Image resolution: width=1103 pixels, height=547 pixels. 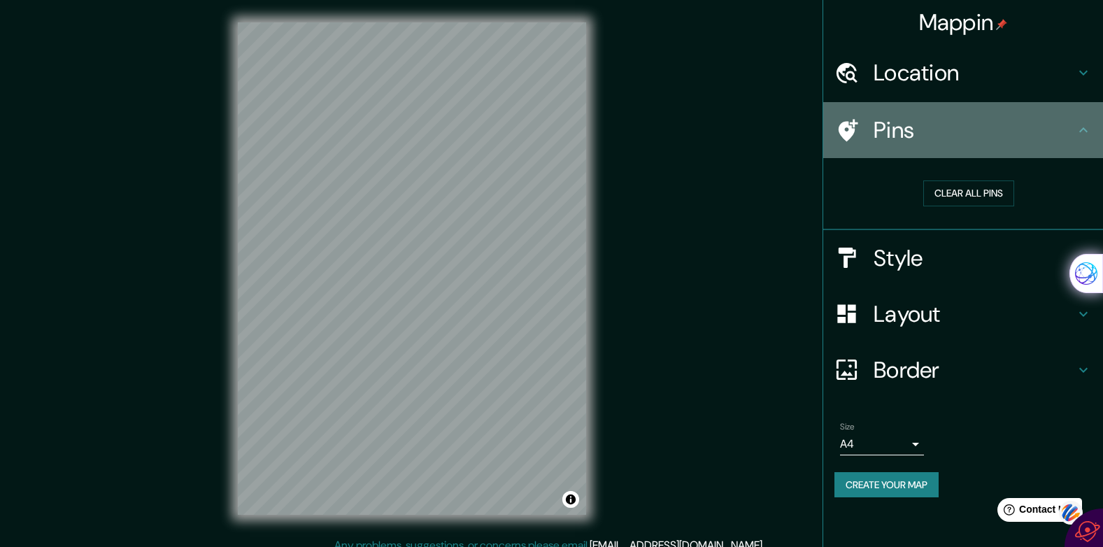 I want to click on h4: Location, so click(x=974, y=73).